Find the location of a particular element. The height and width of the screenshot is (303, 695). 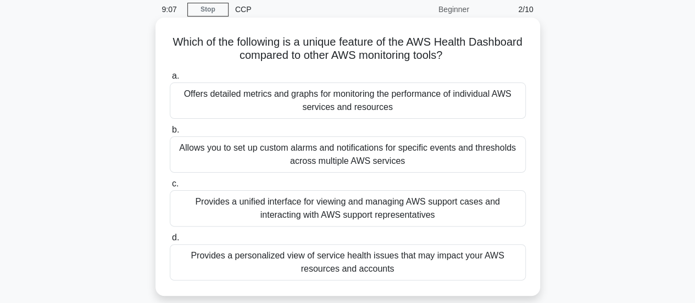

div: Provides a personalized view of service health issues that may impact your AWS resources and acco... is located at coordinates (348, 262).